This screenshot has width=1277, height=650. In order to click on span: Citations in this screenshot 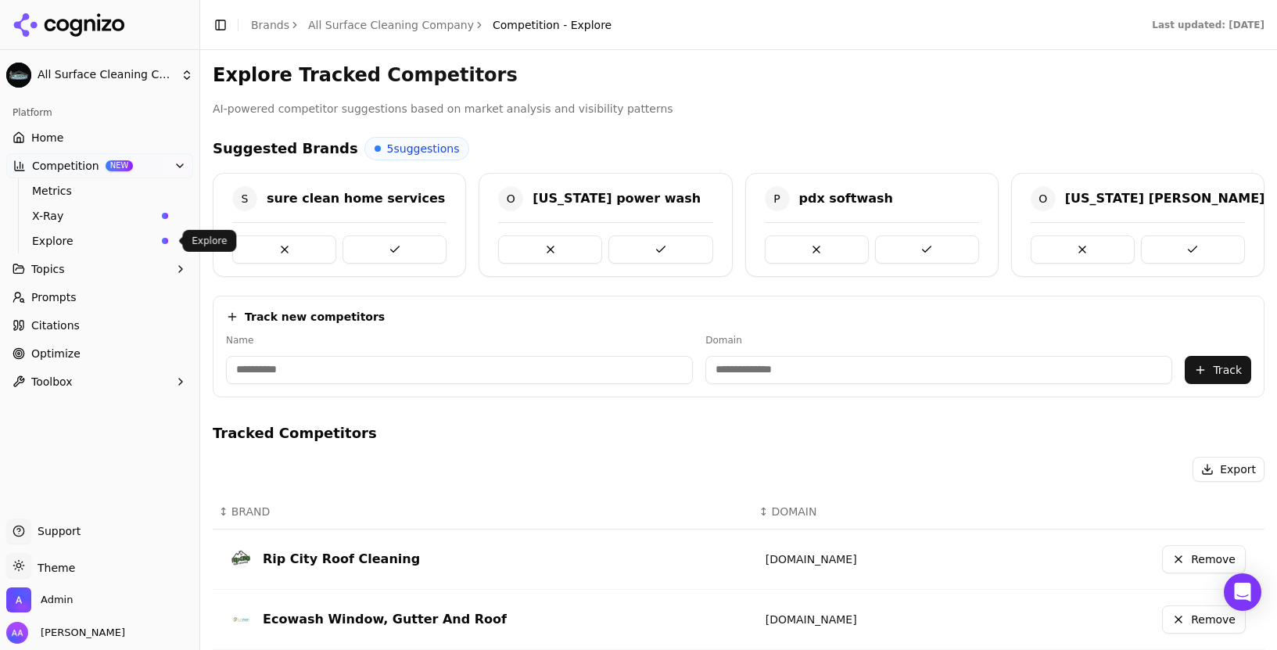, I will do `click(56, 325)`.